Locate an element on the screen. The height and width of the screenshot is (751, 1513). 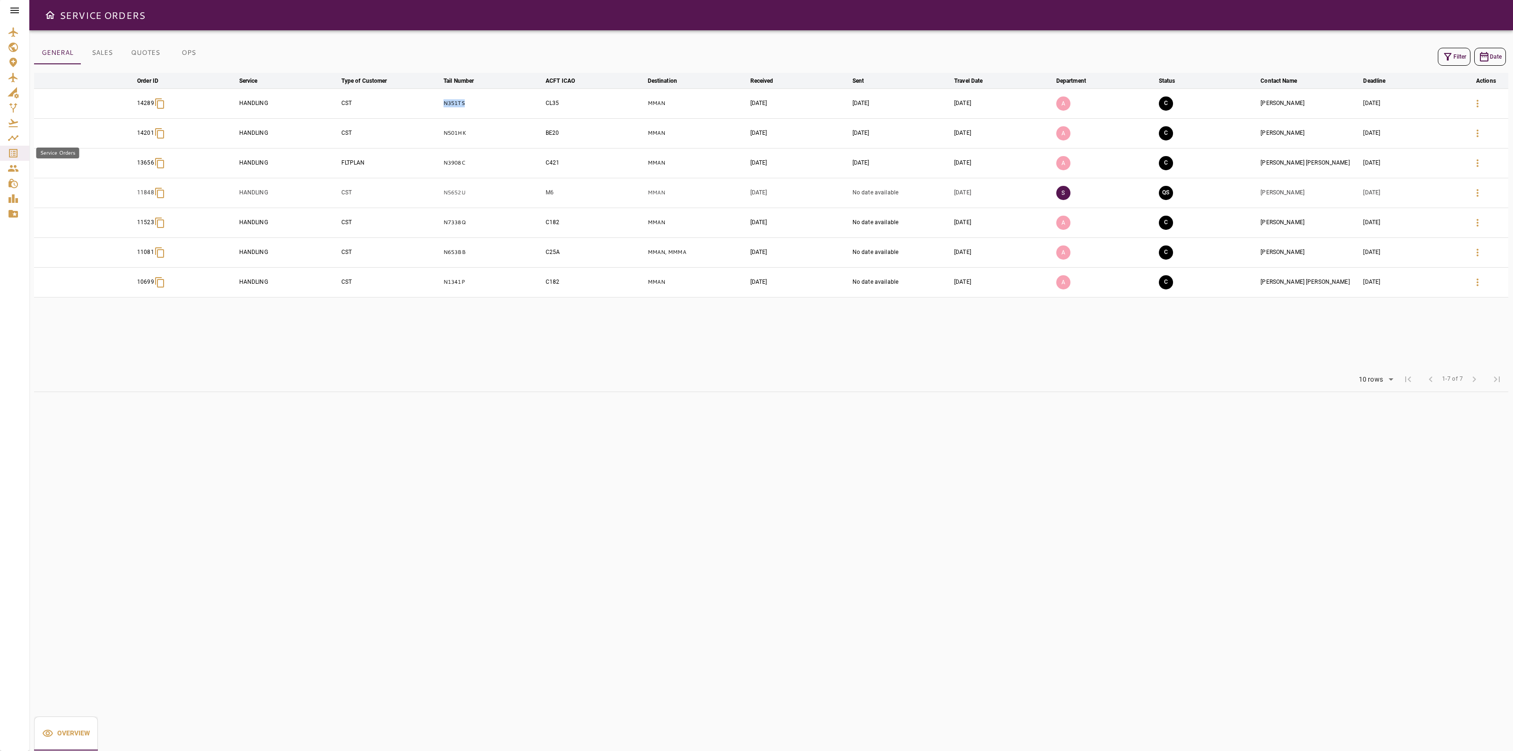
div: Service Orders is located at coordinates (58, 153).